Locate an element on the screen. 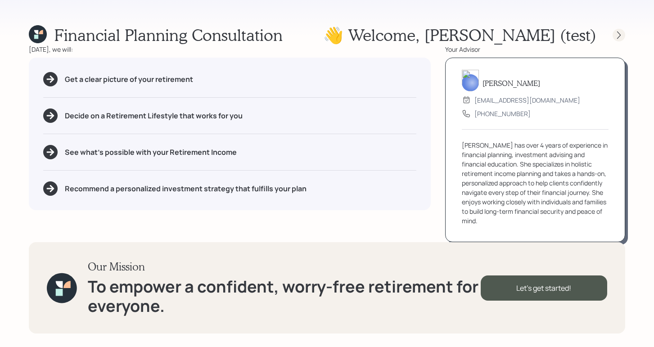 This screenshot has height=347, width=654. h1: To empower a confident, worry-free retirement for everyone. is located at coordinates (284, 296).